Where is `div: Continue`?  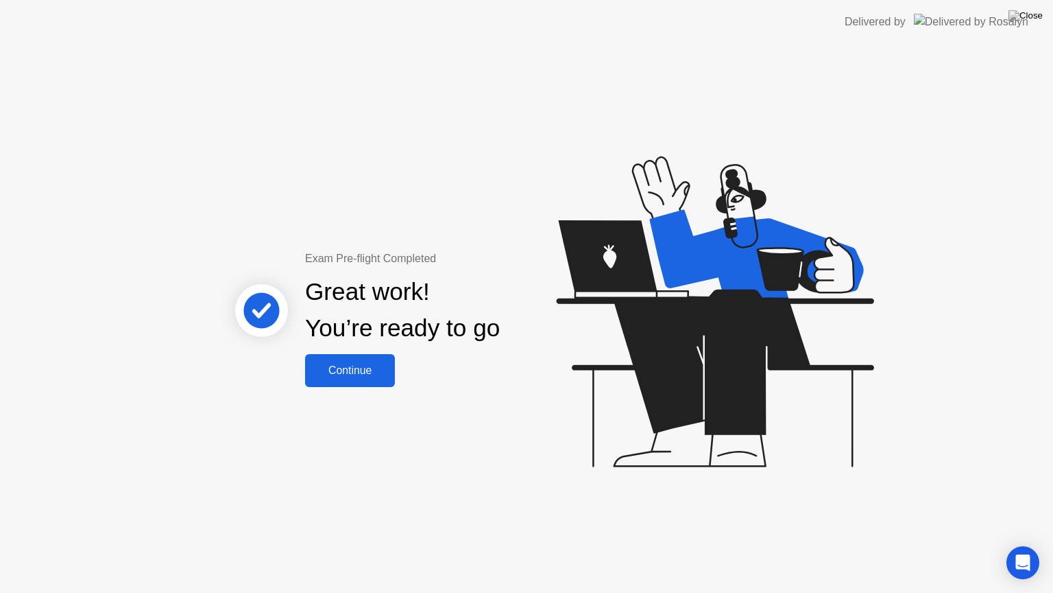
div: Continue is located at coordinates (350, 370).